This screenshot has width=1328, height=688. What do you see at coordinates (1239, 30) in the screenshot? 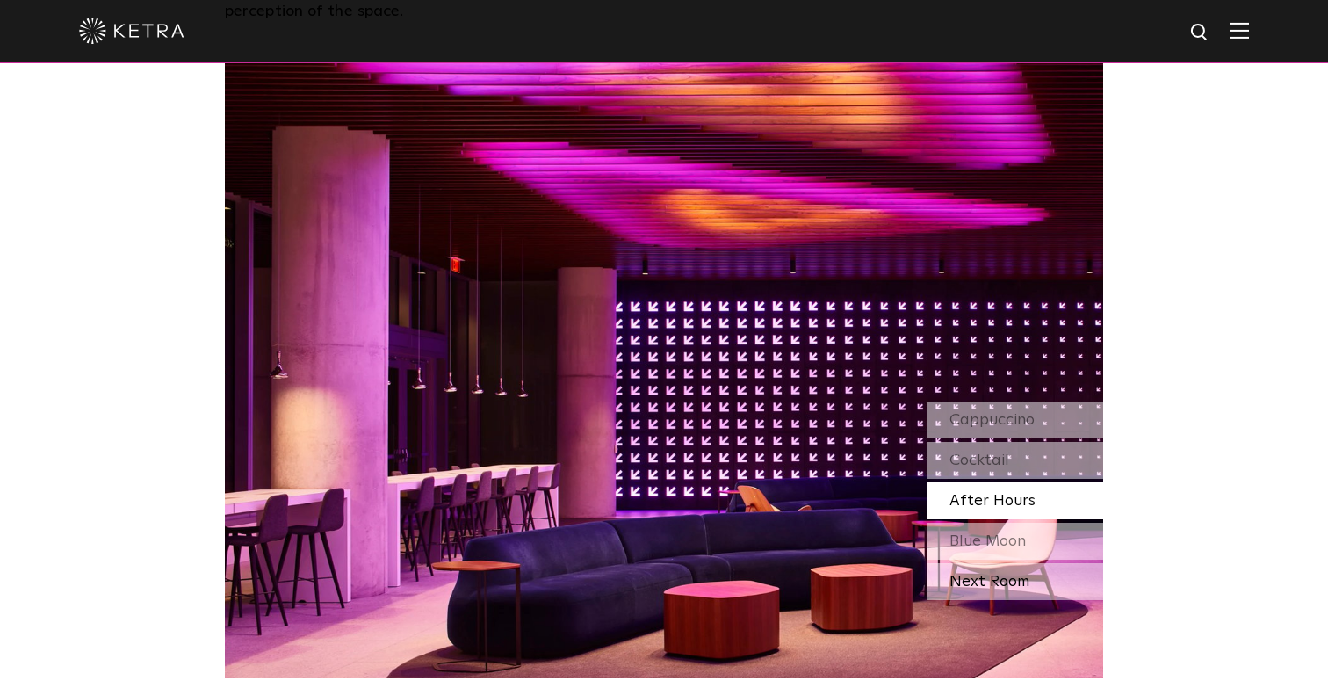
I see `img: Hamburger%20Nav.svg` at bounding box center [1239, 30].